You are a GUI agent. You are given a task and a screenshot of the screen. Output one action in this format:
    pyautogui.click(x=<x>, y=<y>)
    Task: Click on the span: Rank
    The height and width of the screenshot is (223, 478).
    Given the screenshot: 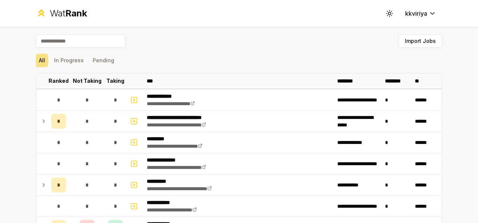 What is the action you would take?
    pyautogui.click(x=76, y=13)
    